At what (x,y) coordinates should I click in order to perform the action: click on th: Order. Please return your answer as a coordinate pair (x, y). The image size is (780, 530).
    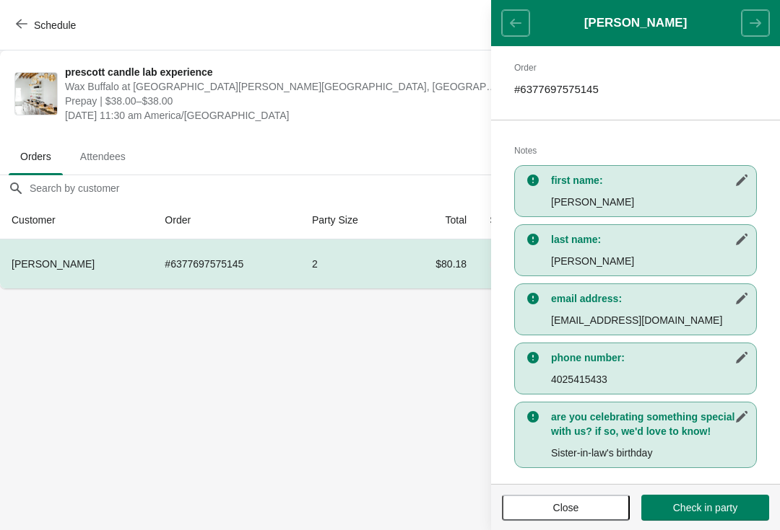
    Looking at the image, I should click on (227, 220).